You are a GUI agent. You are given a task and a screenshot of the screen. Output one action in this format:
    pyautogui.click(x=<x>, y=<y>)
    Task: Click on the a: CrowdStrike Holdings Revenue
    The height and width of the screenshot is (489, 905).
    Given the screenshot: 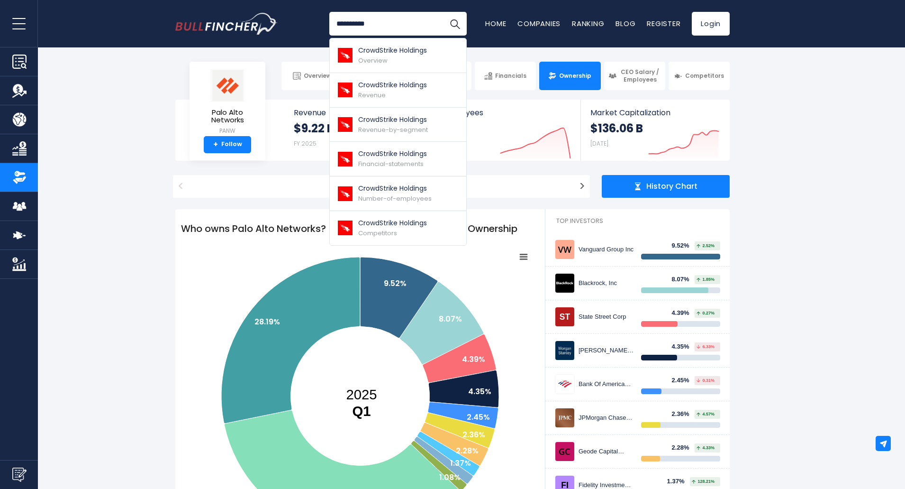 What is the action you would take?
    pyautogui.click(x=398, y=90)
    